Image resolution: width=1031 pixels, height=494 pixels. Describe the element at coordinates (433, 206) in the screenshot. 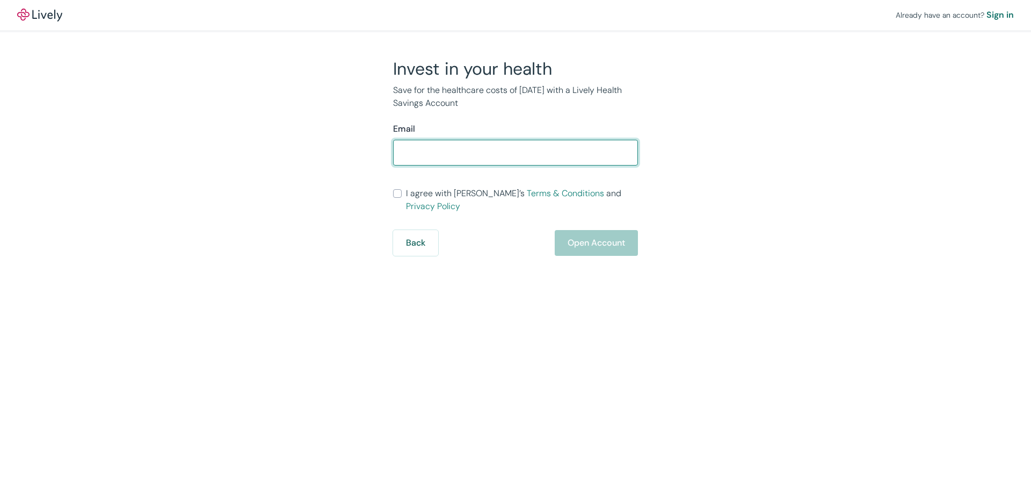

I see `a: Privacy Policy` at that location.